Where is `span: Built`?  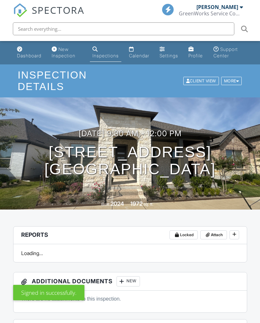 span: Built is located at coordinates (105, 204).